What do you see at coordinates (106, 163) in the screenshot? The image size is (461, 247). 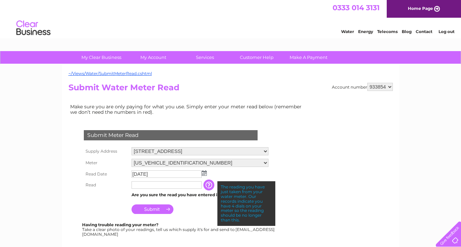 I see `th: Meter` at bounding box center [106, 163].